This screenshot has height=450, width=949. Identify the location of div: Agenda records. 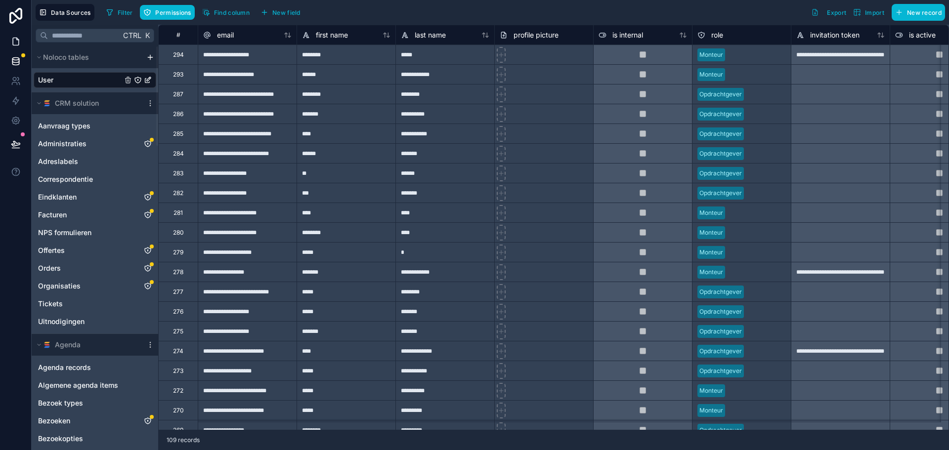
(95, 368).